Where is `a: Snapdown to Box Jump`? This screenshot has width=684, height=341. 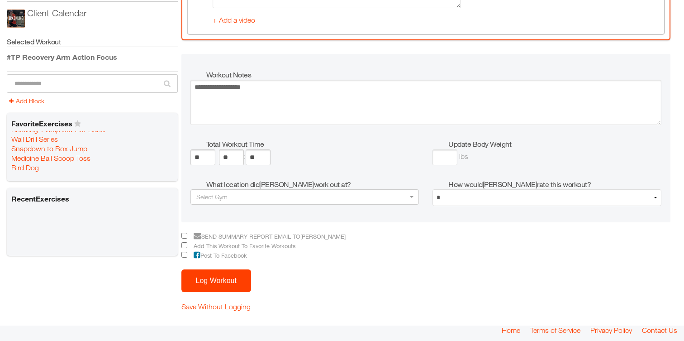
a: Snapdown to Box Jump is located at coordinates (49, 148).